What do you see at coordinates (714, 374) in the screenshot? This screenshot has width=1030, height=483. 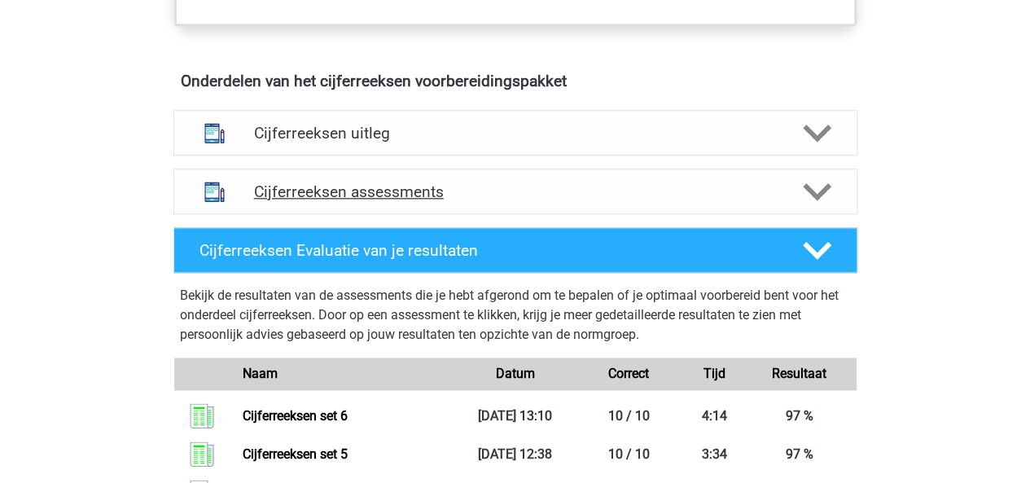 I see `div: Tijd` at bounding box center [714, 374].